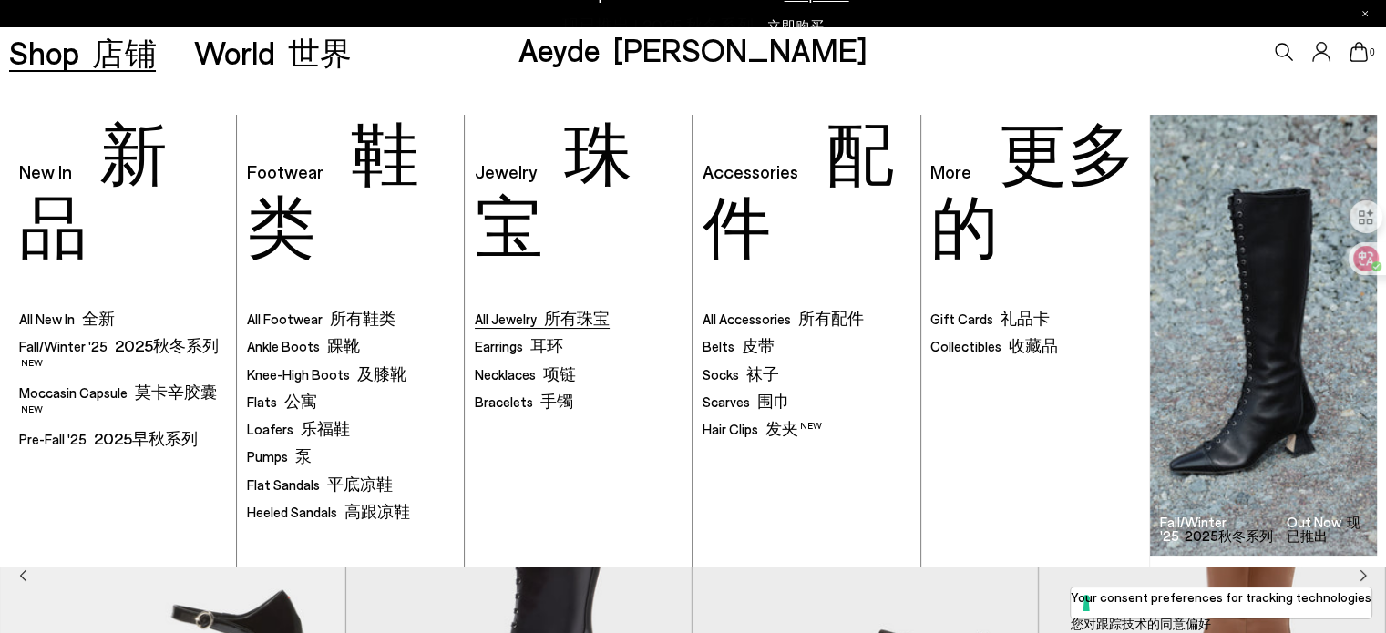  I want to click on font: 新品, so click(93, 188).